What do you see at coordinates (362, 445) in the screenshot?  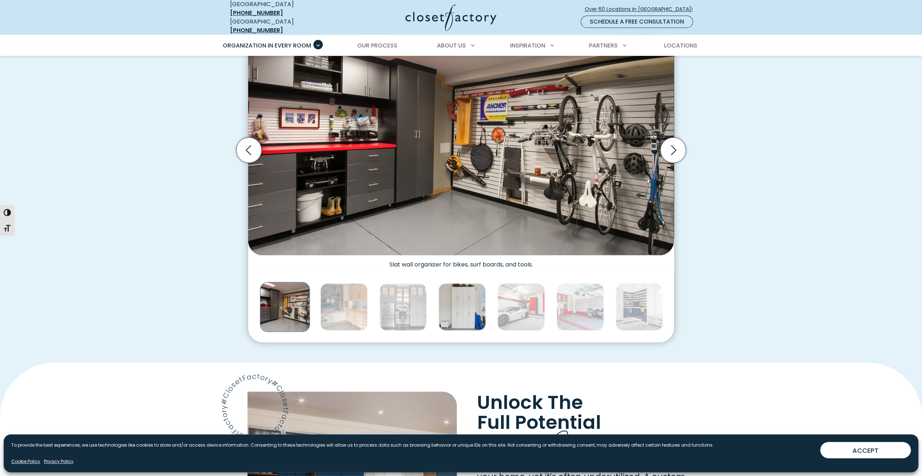 I see `p: To provide the best experiences, we use technologies like cookies to store and/or access device i...` at bounding box center [362, 445].